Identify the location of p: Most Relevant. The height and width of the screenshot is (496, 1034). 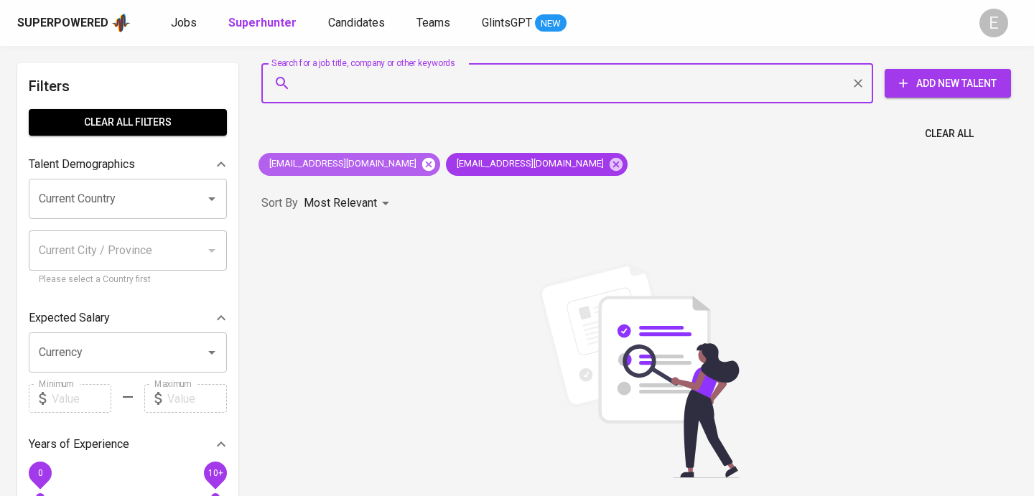
(340, 203).